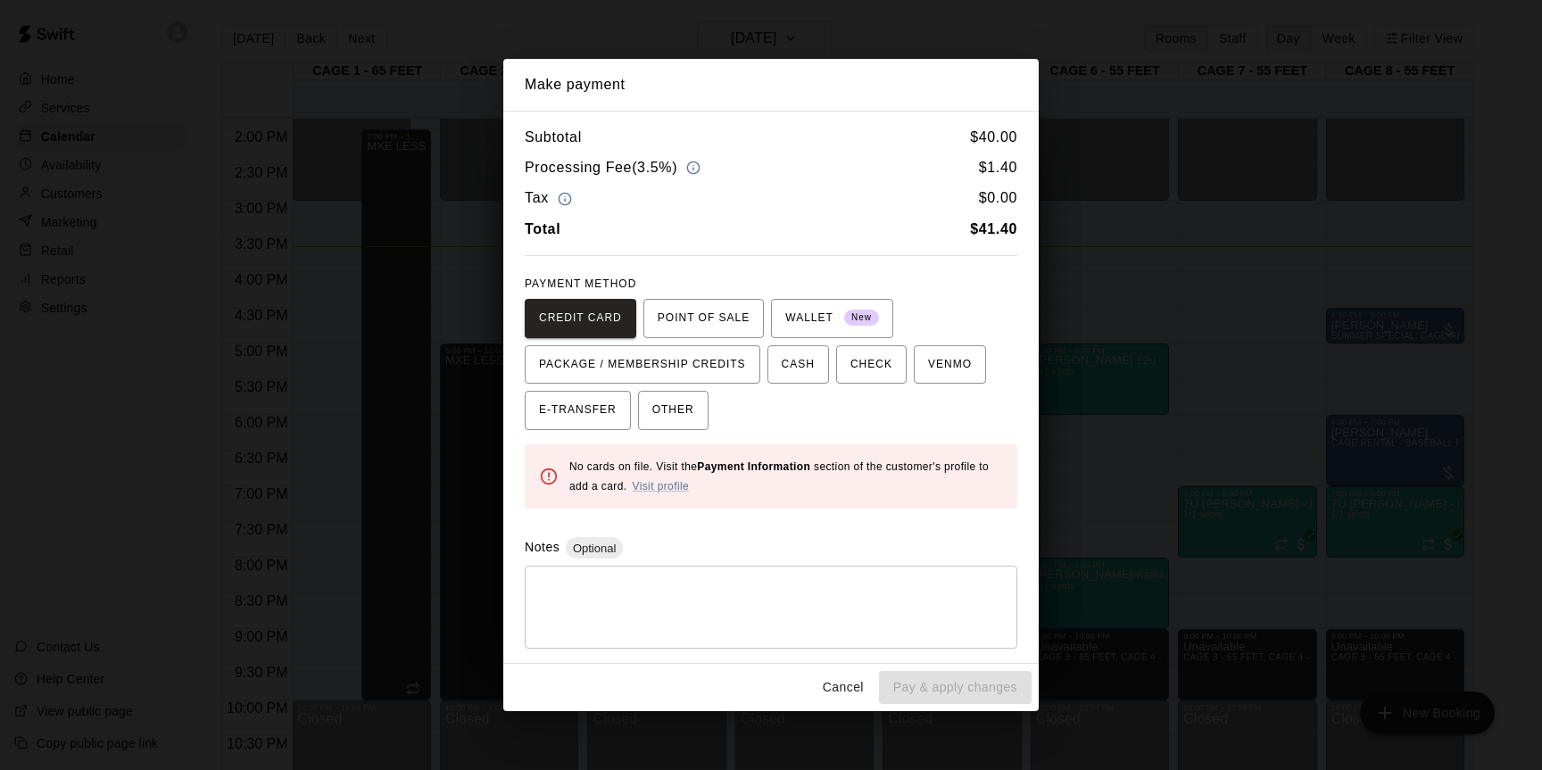 The width and height of the screenshot is (1542, 770). What do you see at coordinates (550, 198) in the screenshot?
I see `h6: Tax` at bounding box center [550, 198].